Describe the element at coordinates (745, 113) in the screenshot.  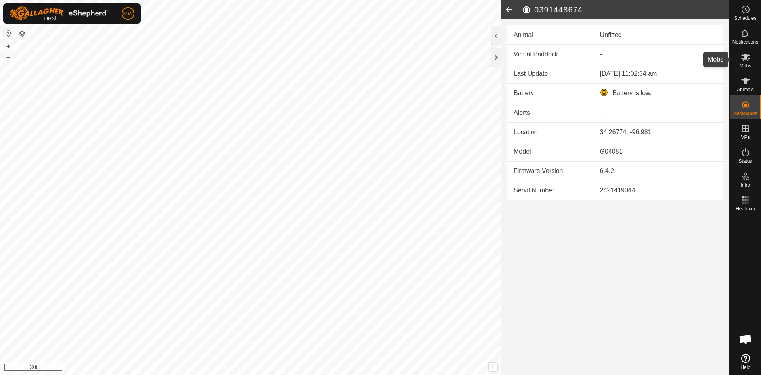
I see `span: Neckbands` at that location.